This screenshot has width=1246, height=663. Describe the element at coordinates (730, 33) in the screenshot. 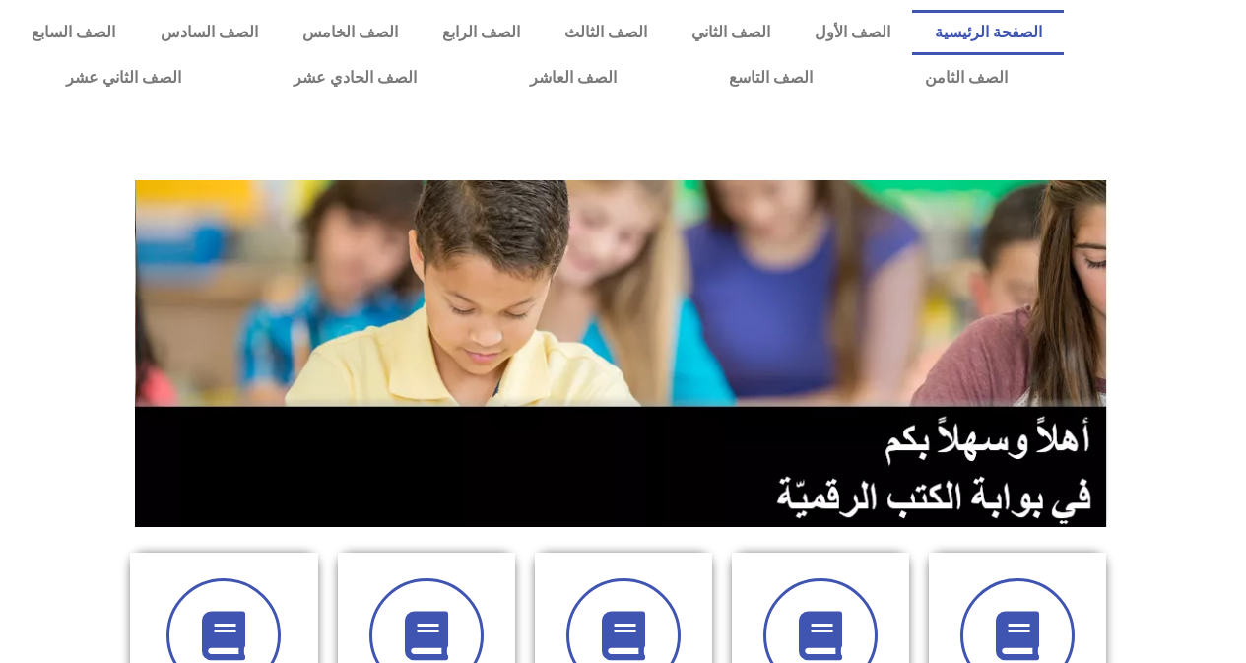

I see `a: الصف الثاني` at that location.